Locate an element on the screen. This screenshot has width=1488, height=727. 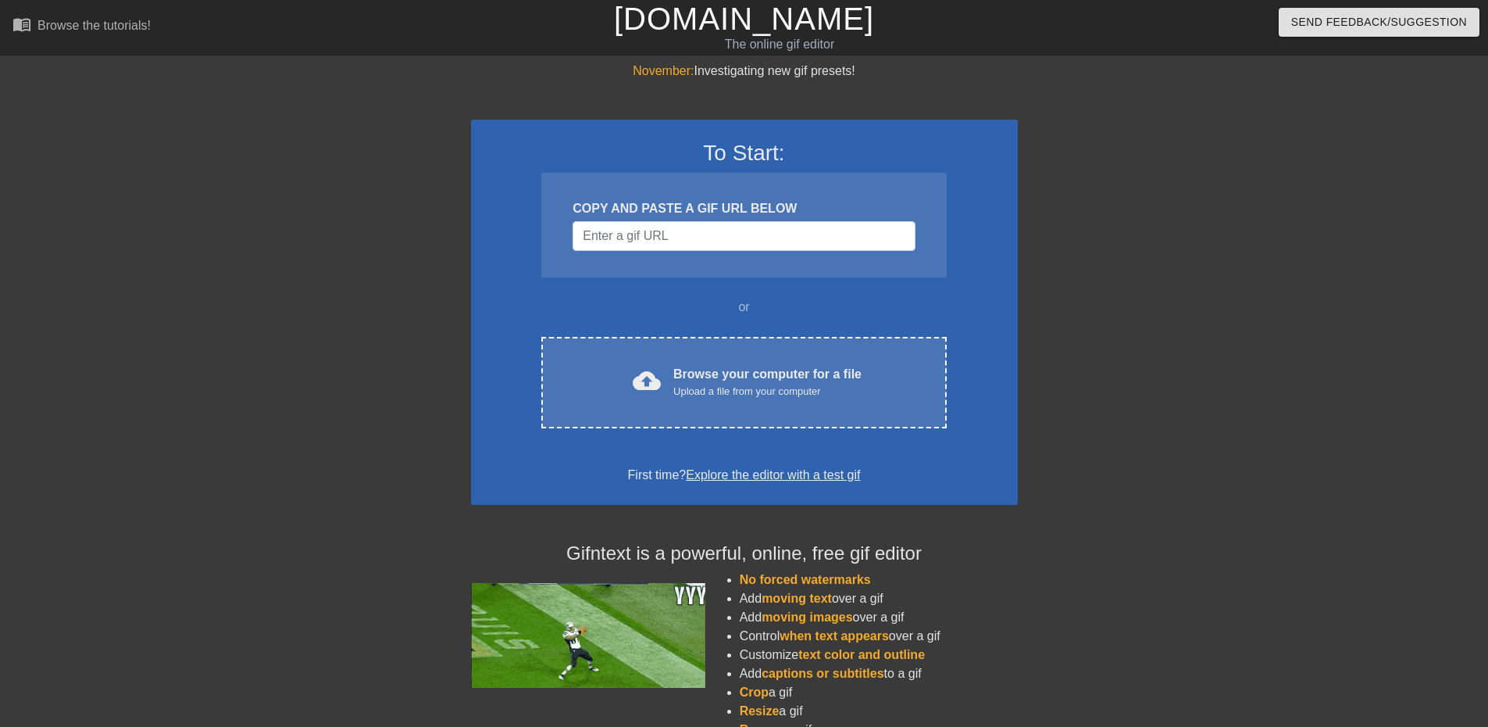
input: Username is located at coordinates (744, 236).